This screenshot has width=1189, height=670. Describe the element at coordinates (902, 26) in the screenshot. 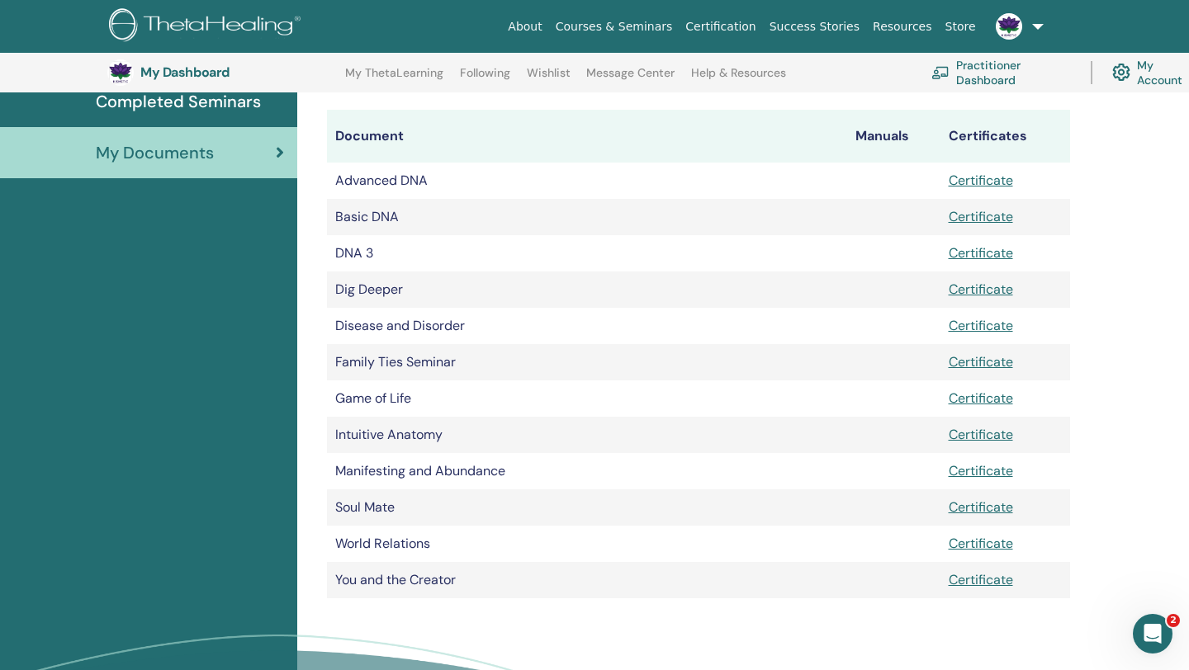

I see `a: Resources` at that location.